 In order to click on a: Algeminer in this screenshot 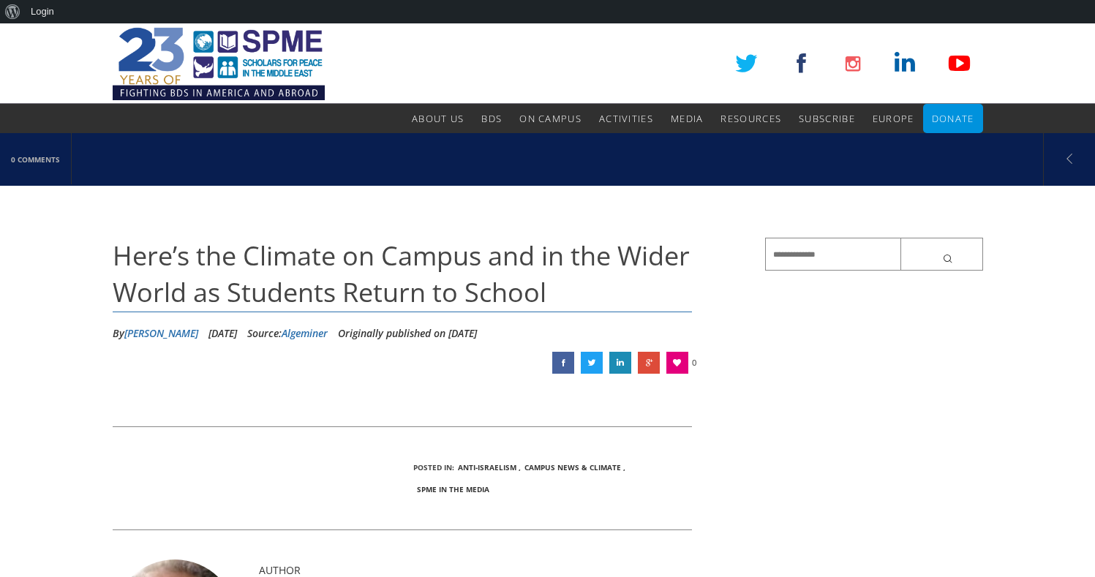, I will do `click(304, 333)`.